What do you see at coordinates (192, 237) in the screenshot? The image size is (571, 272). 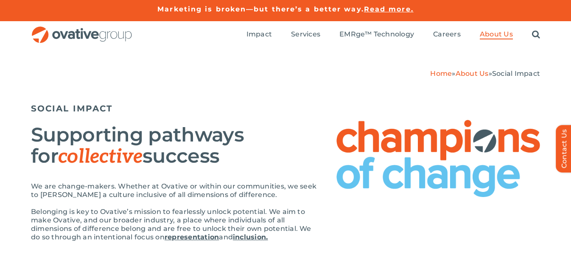 I see `a: representation` at bounding box center [192, 237].